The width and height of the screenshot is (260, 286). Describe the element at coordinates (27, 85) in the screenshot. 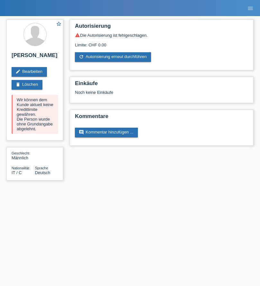

I see `a: deleteLöschen` at that location.